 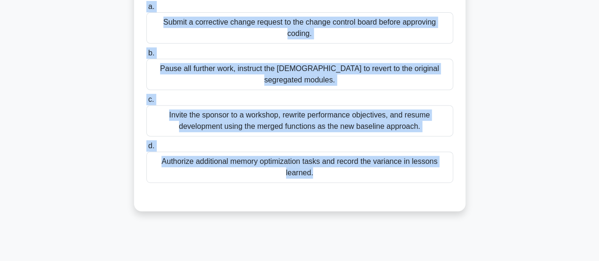 What do you see at coordinates (300, 167) in the screenshot?
I see `div: Authorize additional memory optimization tasks and record the variance in lessons learned.` at bounding box center [300, 167].